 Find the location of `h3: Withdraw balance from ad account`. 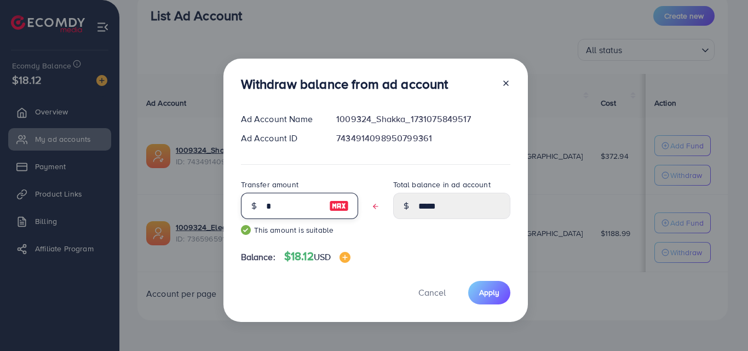

h3: Withdraw balance from ad account is located at coordinates (344, 84).